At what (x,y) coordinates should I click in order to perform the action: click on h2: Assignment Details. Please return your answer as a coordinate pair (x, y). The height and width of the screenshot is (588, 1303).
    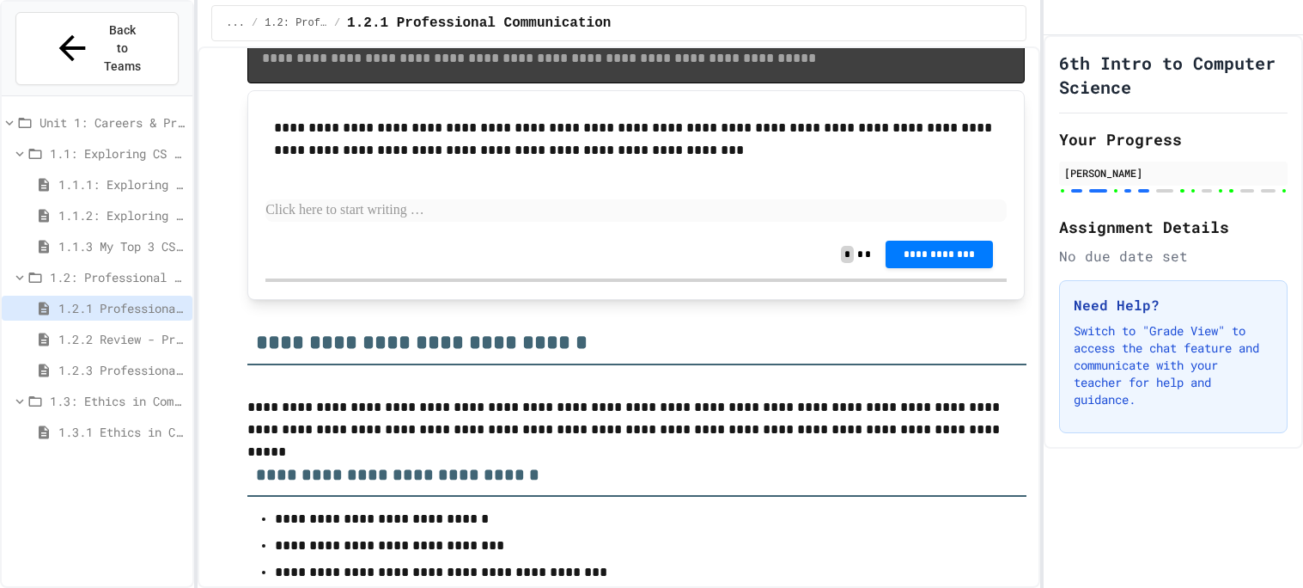
    Looking at the image, I should click on (1173, 227).